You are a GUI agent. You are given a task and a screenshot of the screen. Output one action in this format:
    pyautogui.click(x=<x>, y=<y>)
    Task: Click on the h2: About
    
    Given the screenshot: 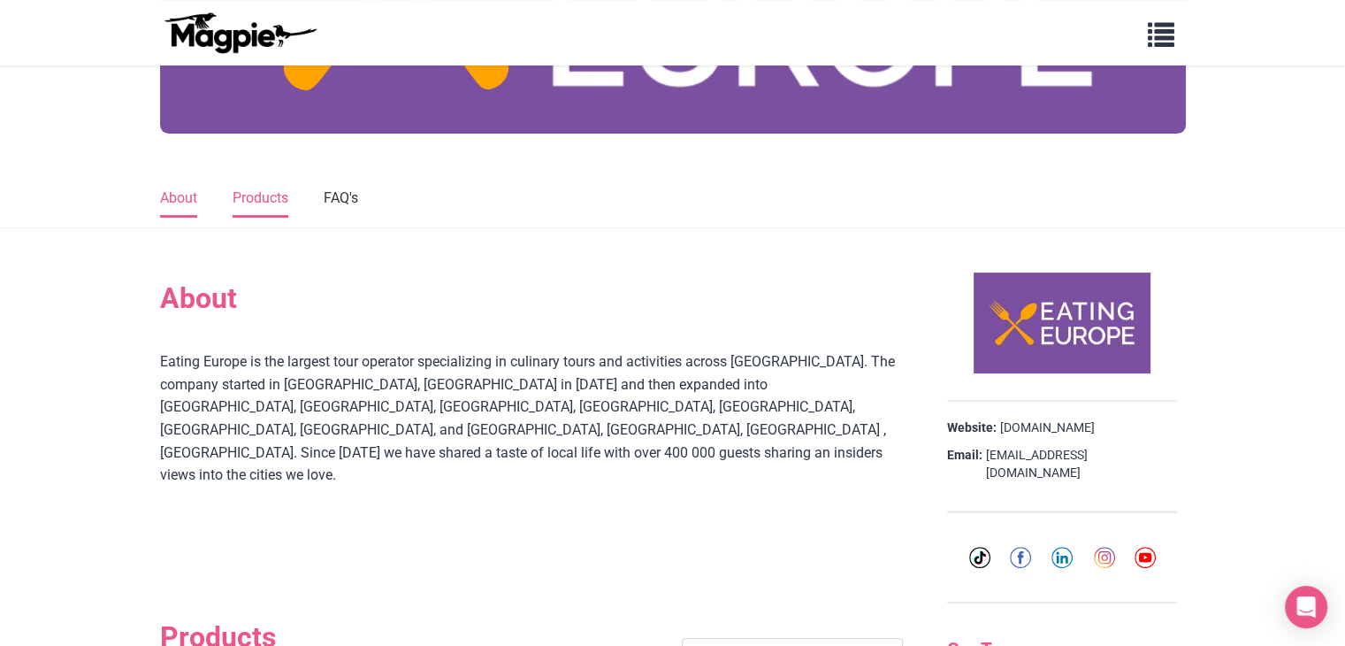 What is the action you would take?
    pyautogui.click(x=532, y=298)
    